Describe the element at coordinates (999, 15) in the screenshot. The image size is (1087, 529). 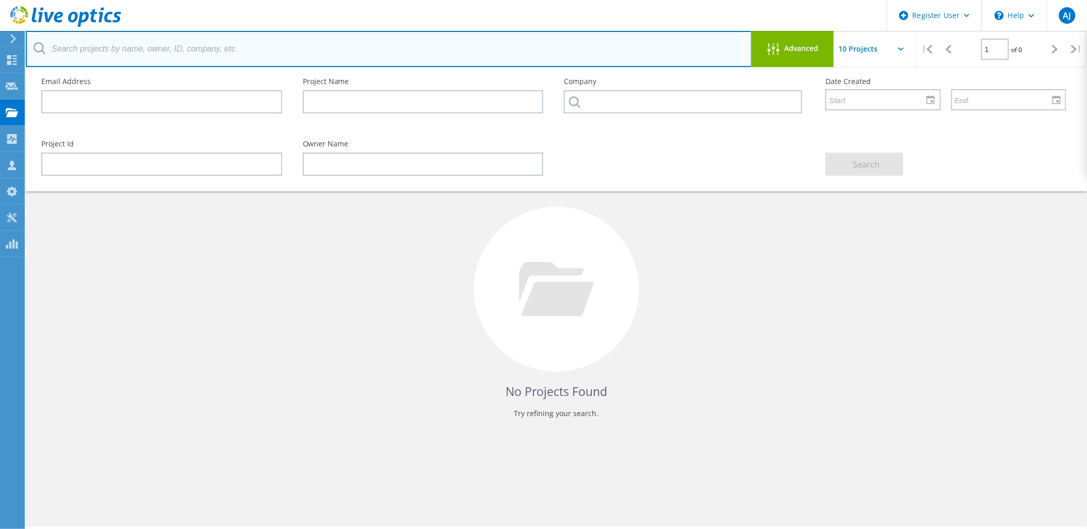
I see `svg: \n` at that location.